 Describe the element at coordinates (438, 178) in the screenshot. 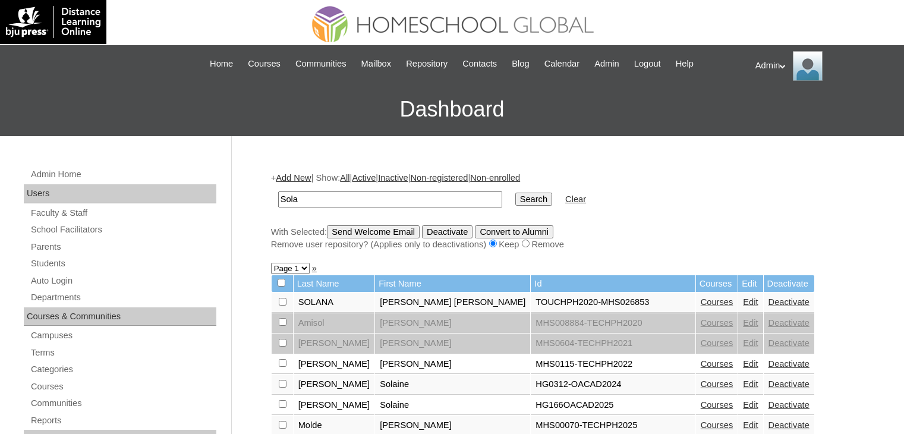

I see `a: Non-registered` at that location.